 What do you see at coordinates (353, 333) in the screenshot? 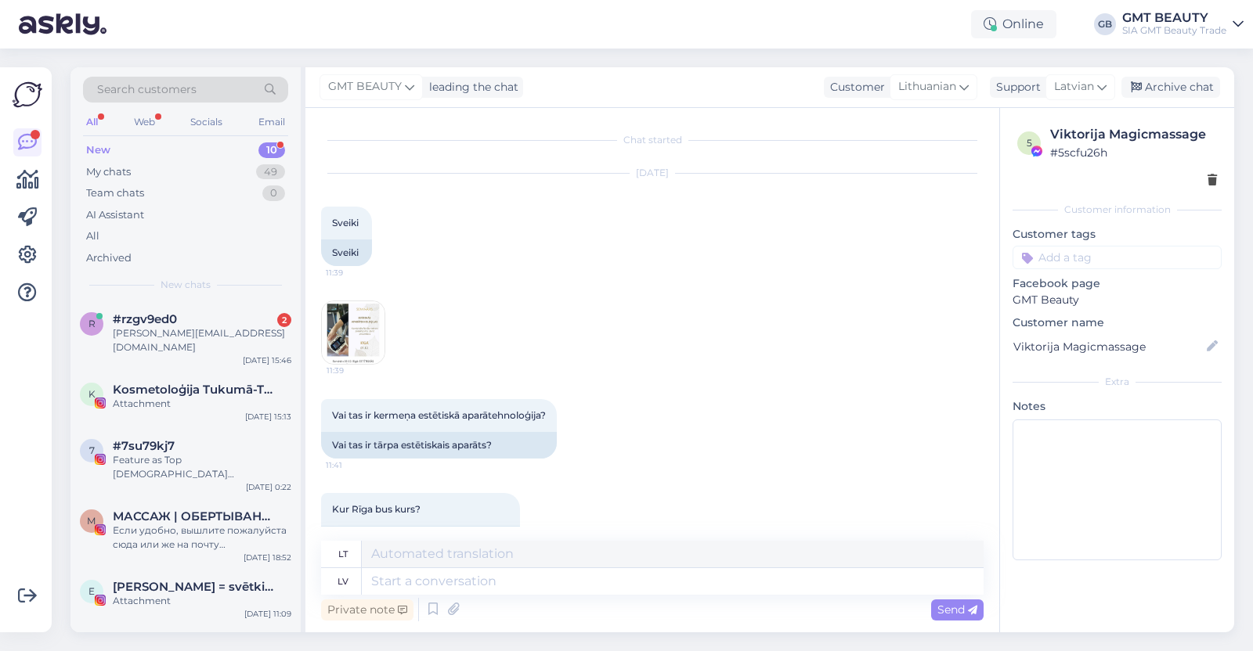
I see `img: Attachment` at bounding box center [353, 333].